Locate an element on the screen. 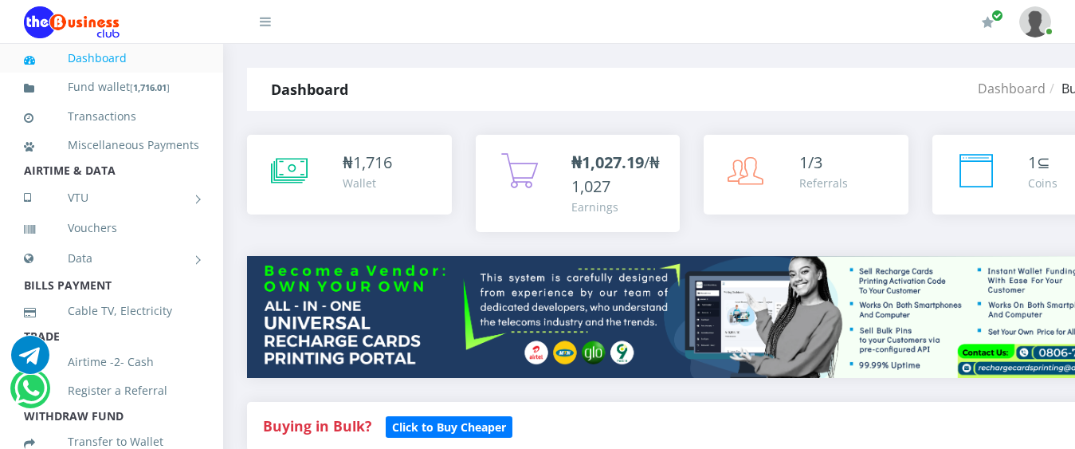 The width and height of the screenshot is (1075, 449). span: 1 is located at coordinates (1032, 162).